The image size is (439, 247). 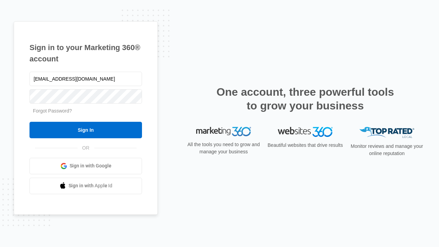 I want to click on h2: One account, three powerful tools to grow your business, so click(x=306, y=99).